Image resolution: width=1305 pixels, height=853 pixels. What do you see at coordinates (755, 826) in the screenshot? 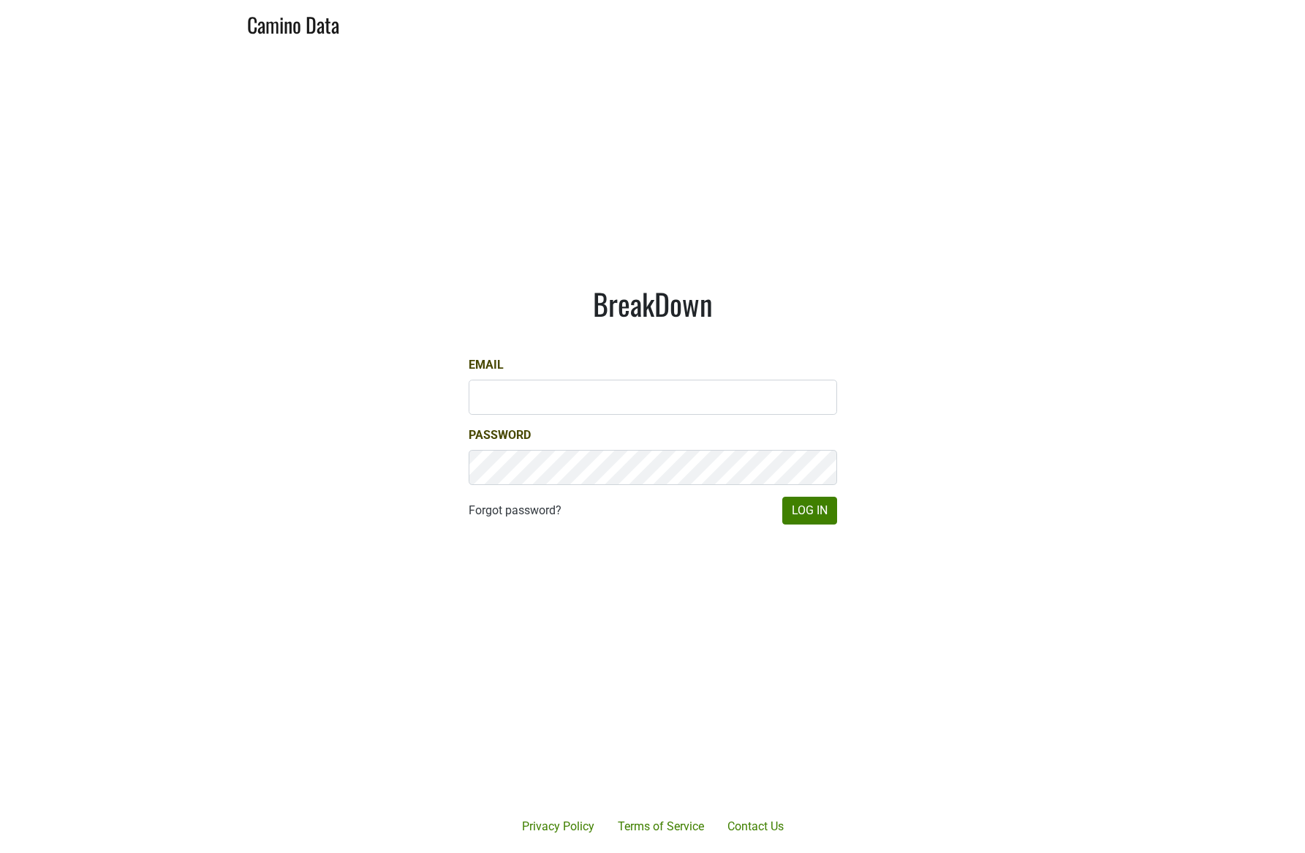
I see `a: Contact Us` at bounding box center [755, 826].